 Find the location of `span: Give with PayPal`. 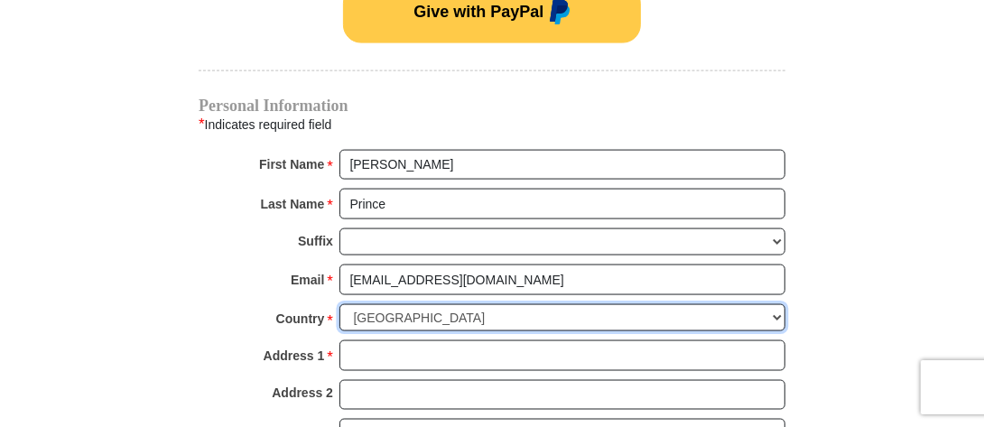

span: Give with PayPal is located at coordinates (478, 13).